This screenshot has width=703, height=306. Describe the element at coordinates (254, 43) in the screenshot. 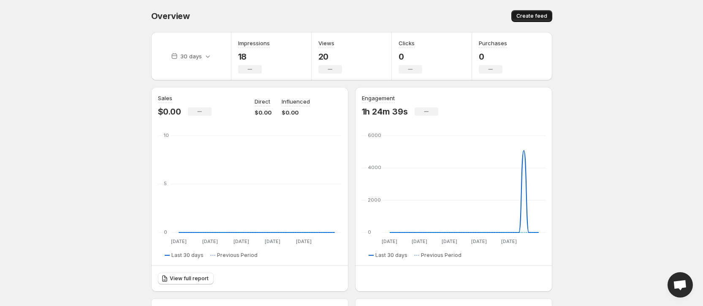

I see `h3: Impressions` at that location.